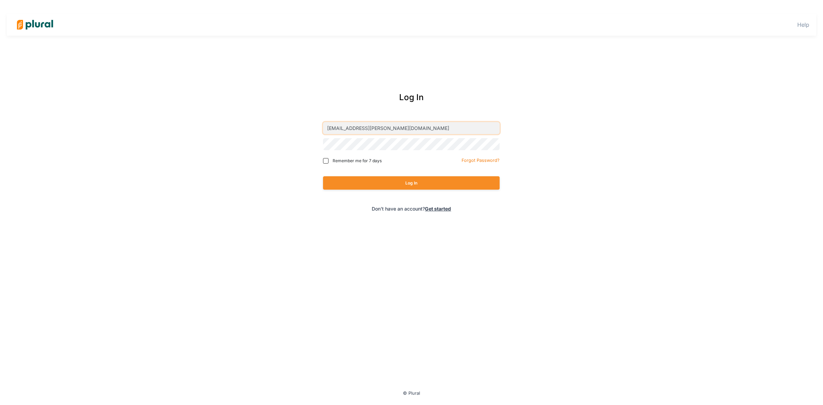 This screenshot has width=823, height=405. I want to click on button: Log In, so click(411, 183).